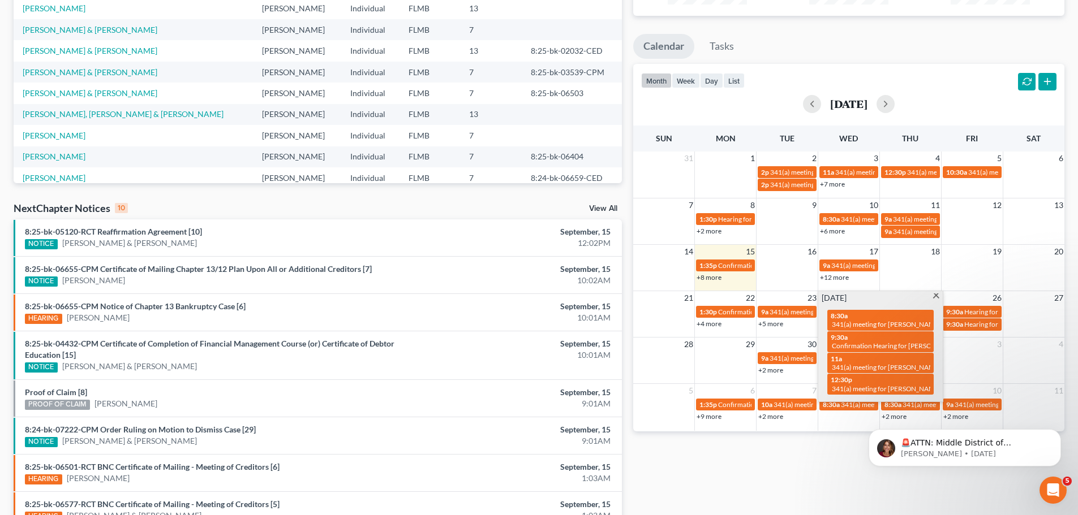 This screenshot has height=515, width=1078. I want to click on div: NextChapter Notices, so click(71, 208).